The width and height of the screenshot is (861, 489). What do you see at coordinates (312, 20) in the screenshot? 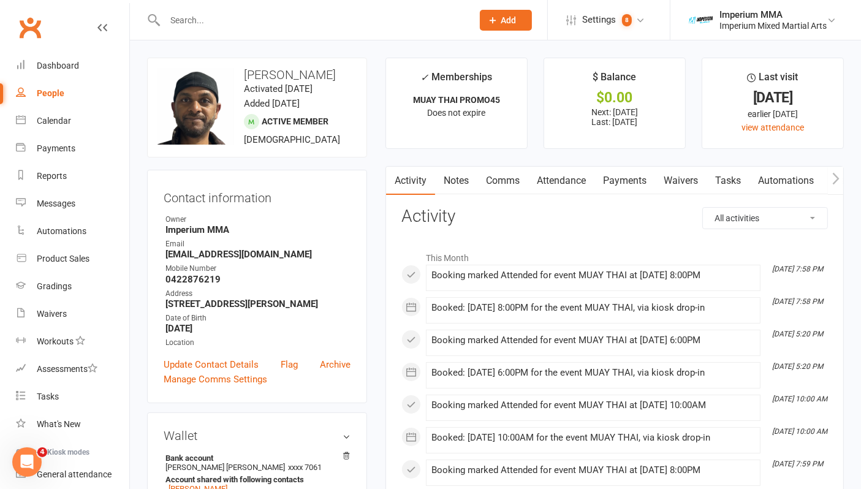
I see `input: Search...` at bounding box center [312, 20].